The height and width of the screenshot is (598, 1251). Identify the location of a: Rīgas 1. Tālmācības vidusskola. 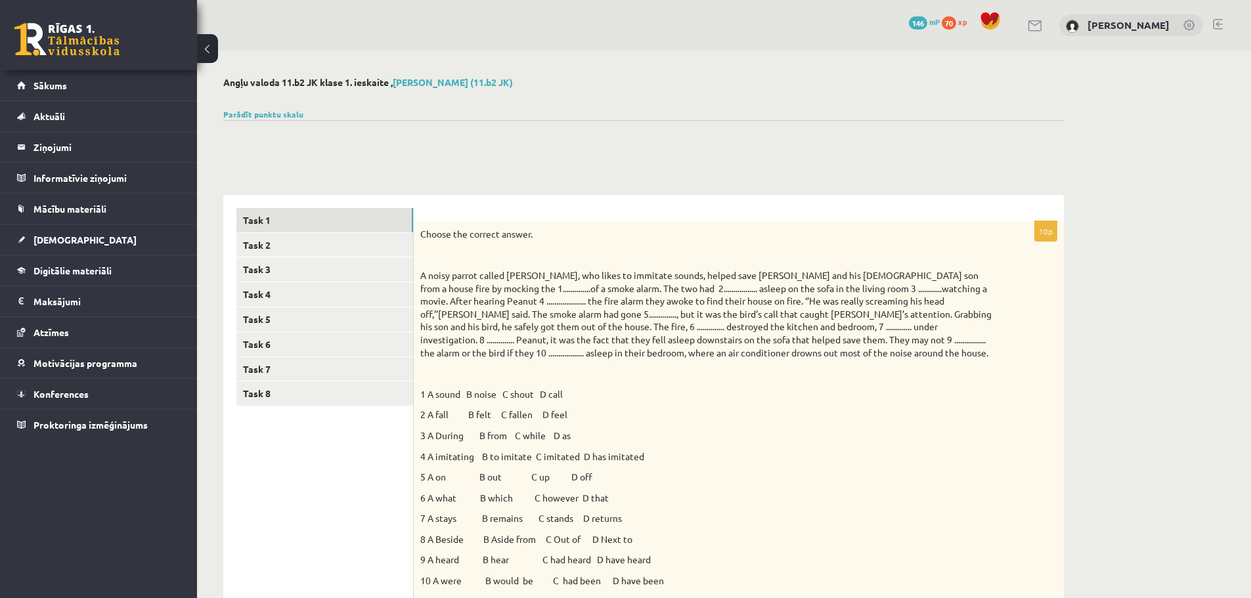
(67, 39).